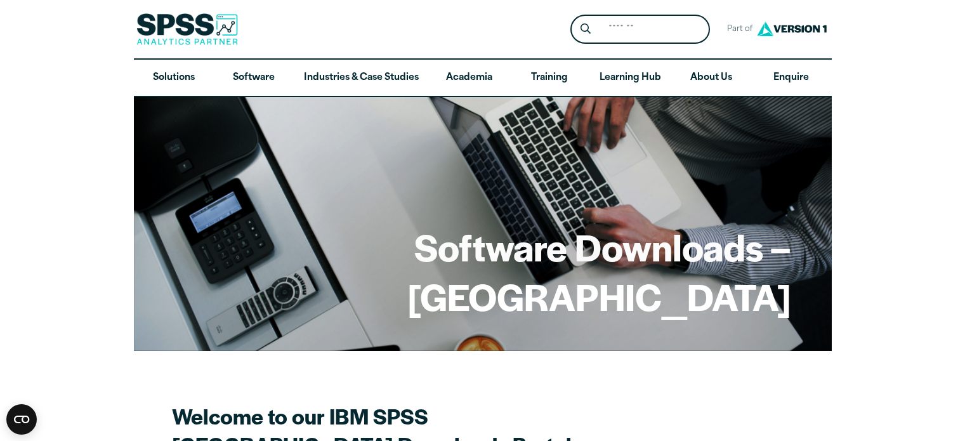 The height and width of the screenshot is (441, 965). I want to click on button: Open CMP widget, so click(22, 420).